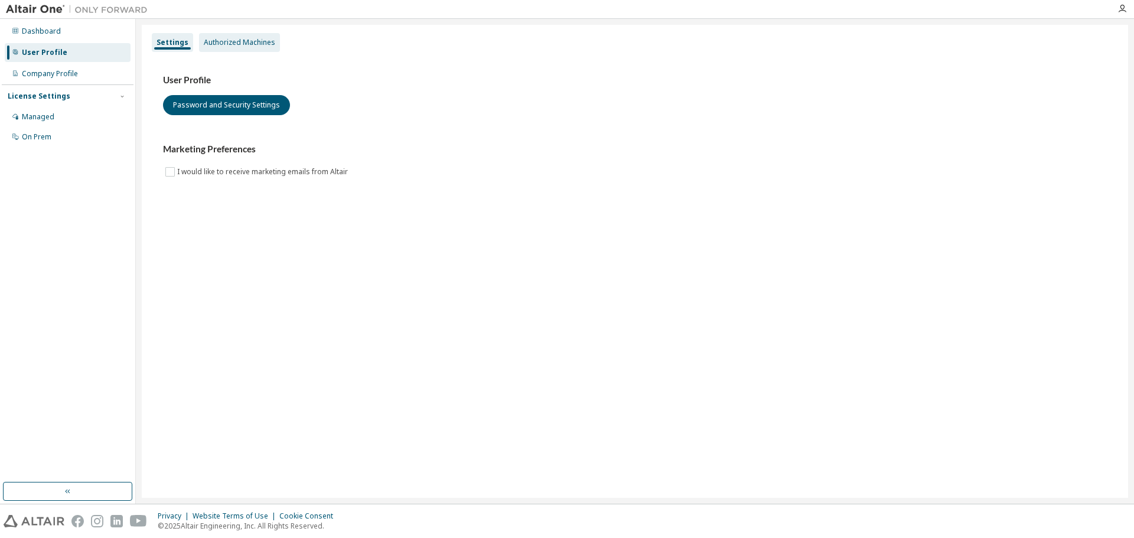 The image size is (1134, 538). Describe the element at coordinates (37, 137) in the screenshot. I see `div: On Prem` at that location.